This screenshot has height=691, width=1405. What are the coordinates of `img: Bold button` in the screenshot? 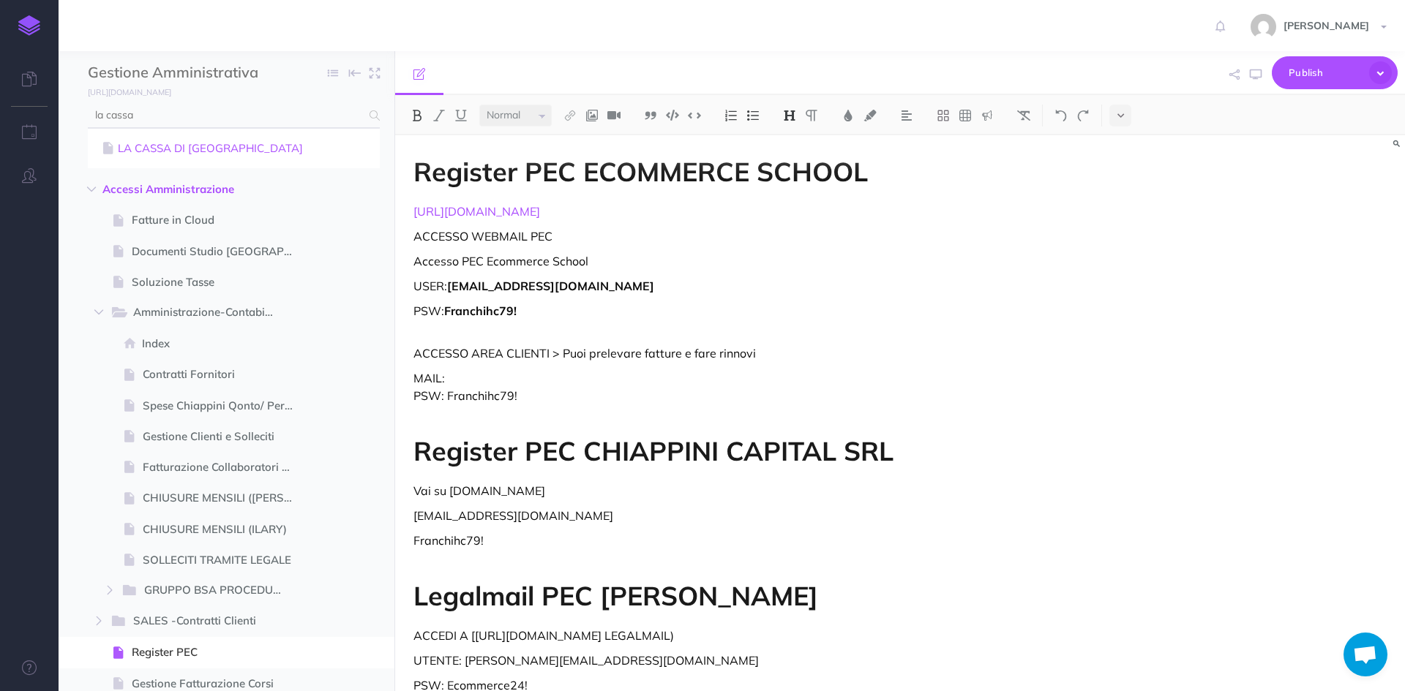 It's located at (417, 116).